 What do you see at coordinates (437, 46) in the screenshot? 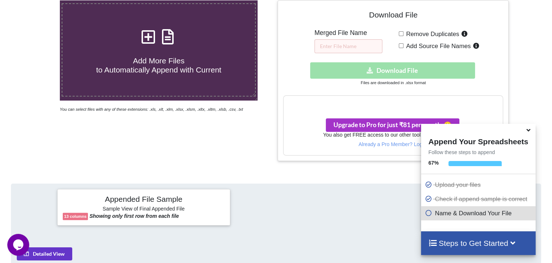
I see `span: Add Source File Names` at bounding box center [437, 46].